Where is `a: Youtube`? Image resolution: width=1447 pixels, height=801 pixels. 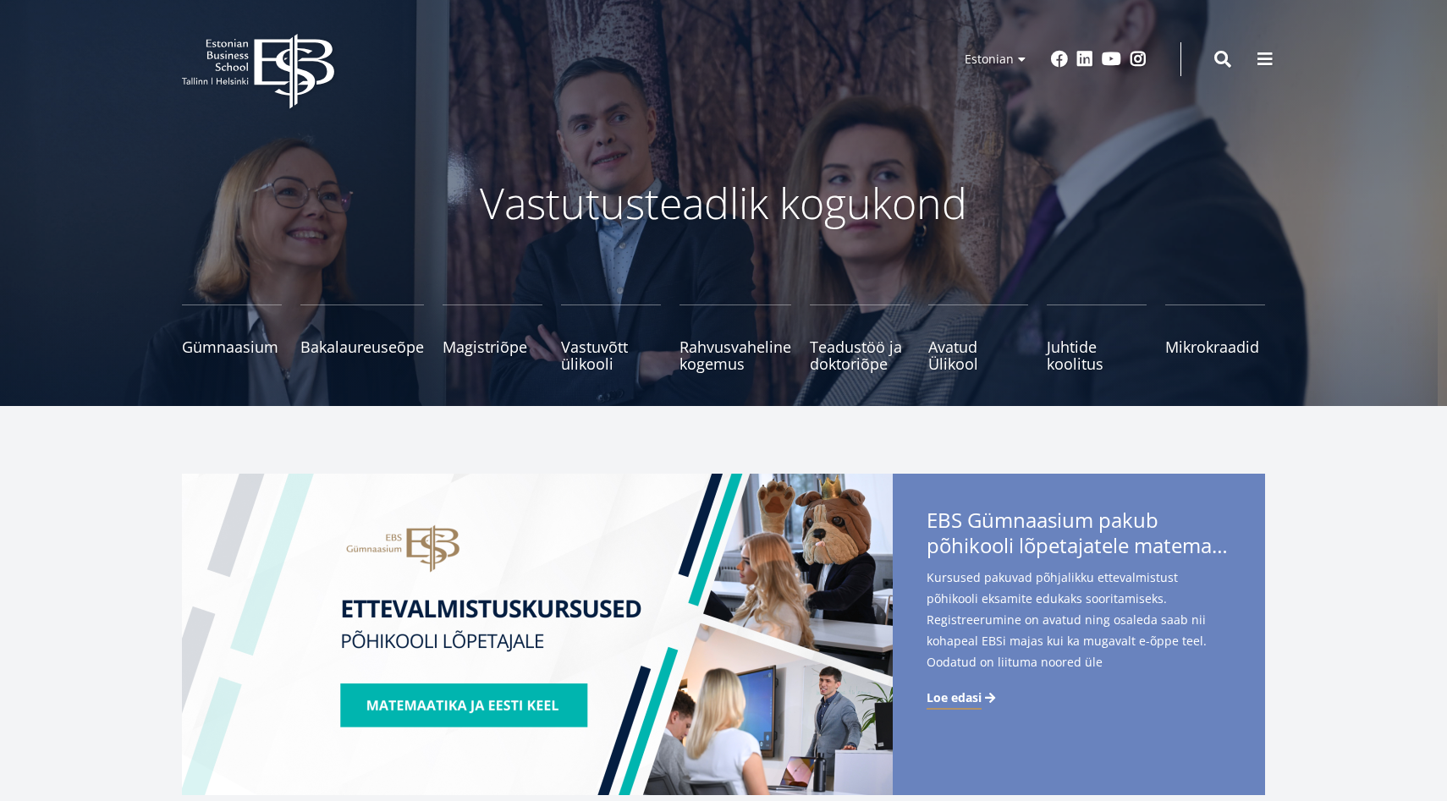
a: Youtube is located at coordinates (1111, 59).